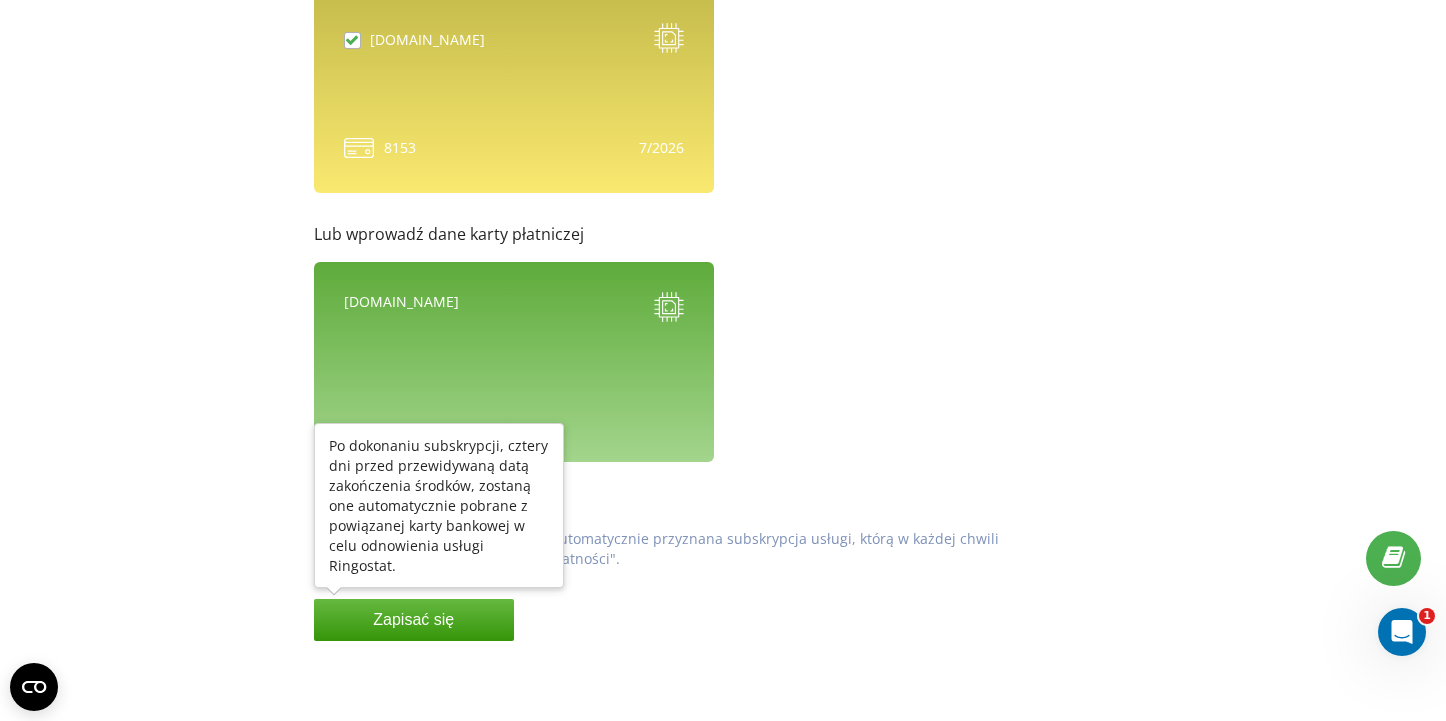 Image resolution: width=1446 pixels, height=721 pixels. What do you see at coordinates (439, 506) in the screenshot?
I see `div: Po dokonaniu subskrypcji, cztery dni przed przewidywaną datą zakończenia środków, zostaną one aut...` at bounding box center [439, 506].